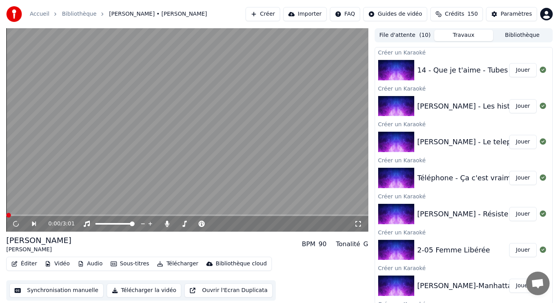  What do you see at coordinates (516, 14) in the screenshot?
I see `div: Paramètres` at bounding box center [516, 14].